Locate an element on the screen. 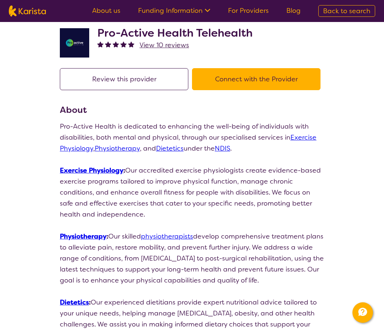  span: View 10 reviews is located at coordinates (164, 45).